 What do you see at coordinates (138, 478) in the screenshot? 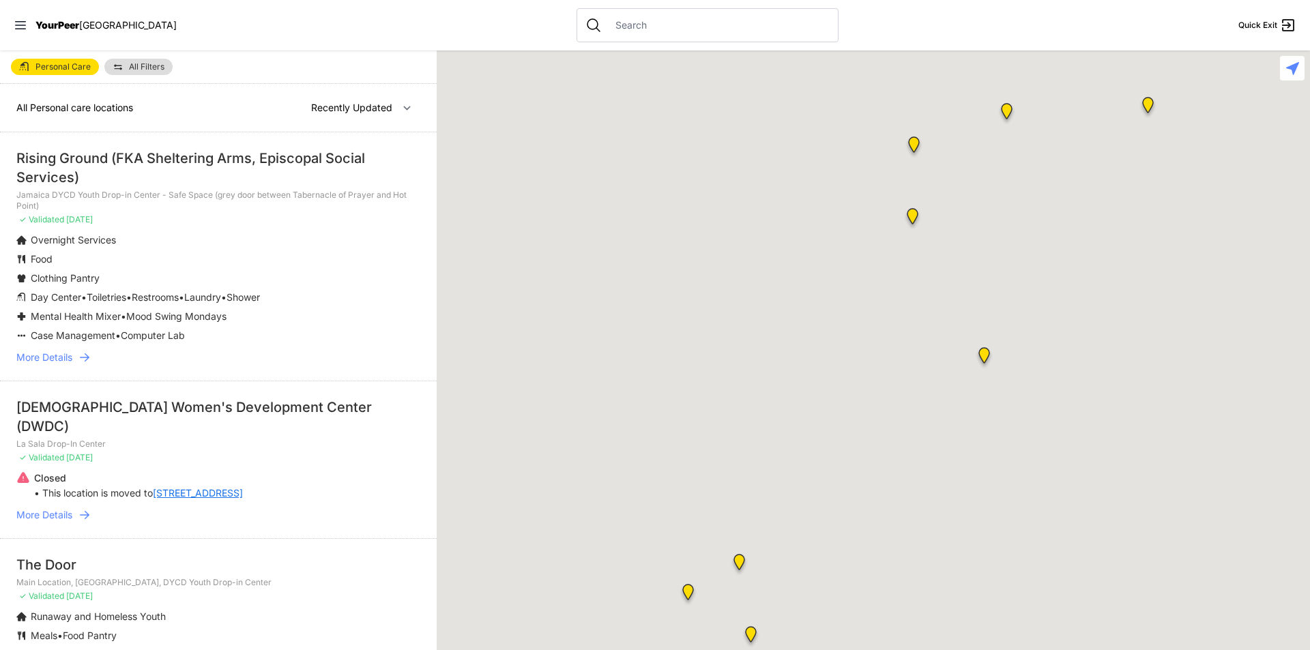
I see `p: Closed` at bounding box center [138, 478].